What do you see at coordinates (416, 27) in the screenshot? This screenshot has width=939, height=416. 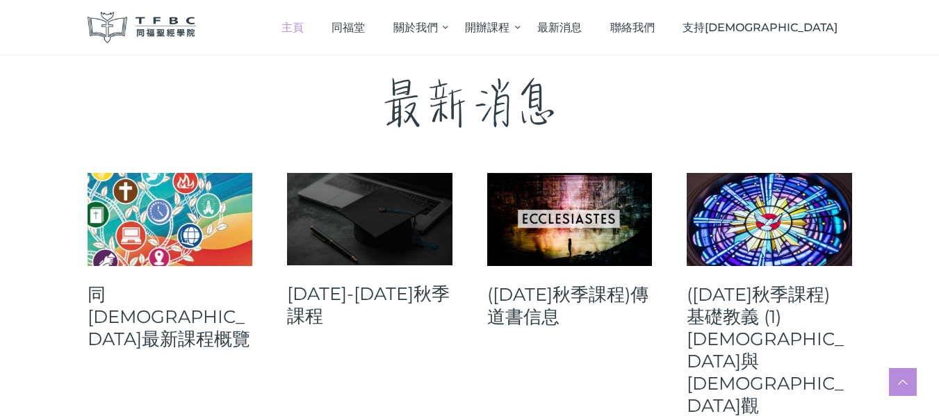 I see `span: 關於我們` at bounding box center [416, 27].